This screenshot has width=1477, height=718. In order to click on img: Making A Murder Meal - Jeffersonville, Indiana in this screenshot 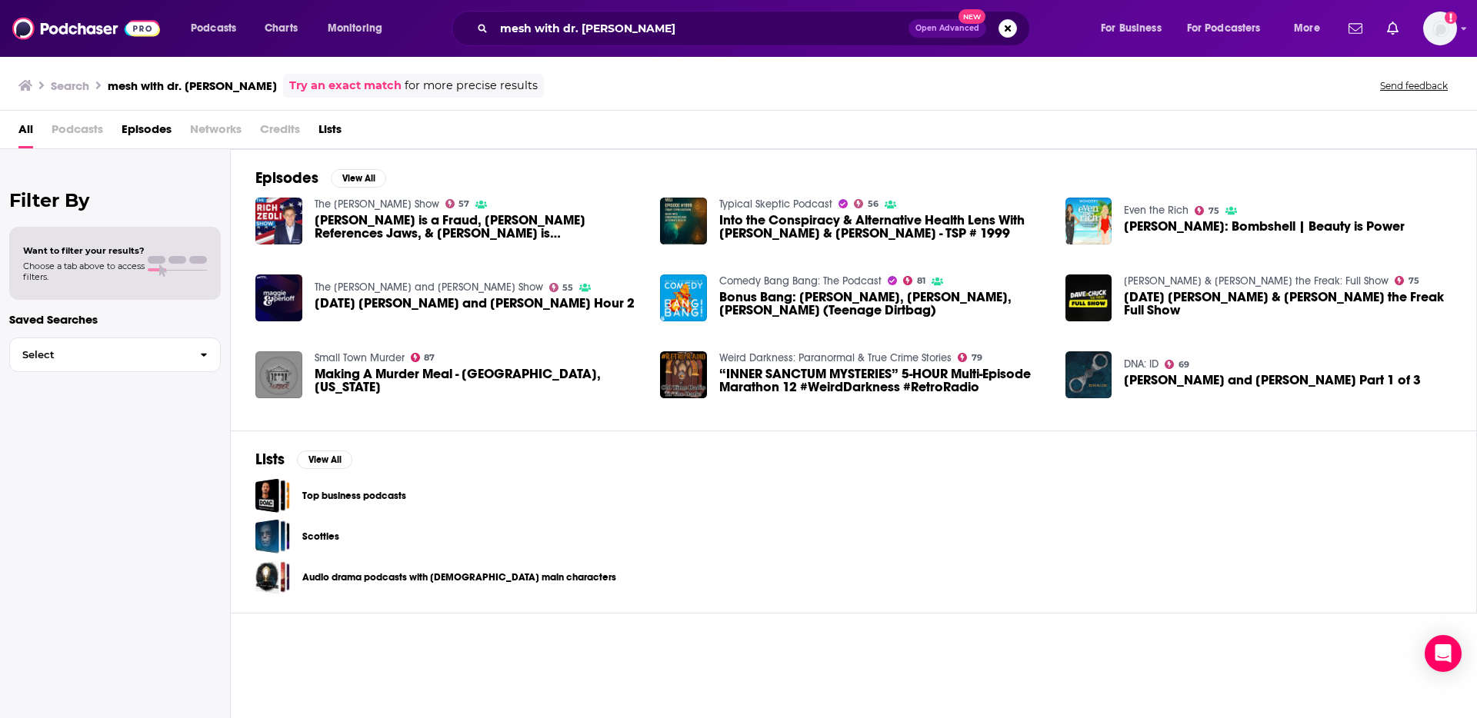, I will do `click(278, 375)`.